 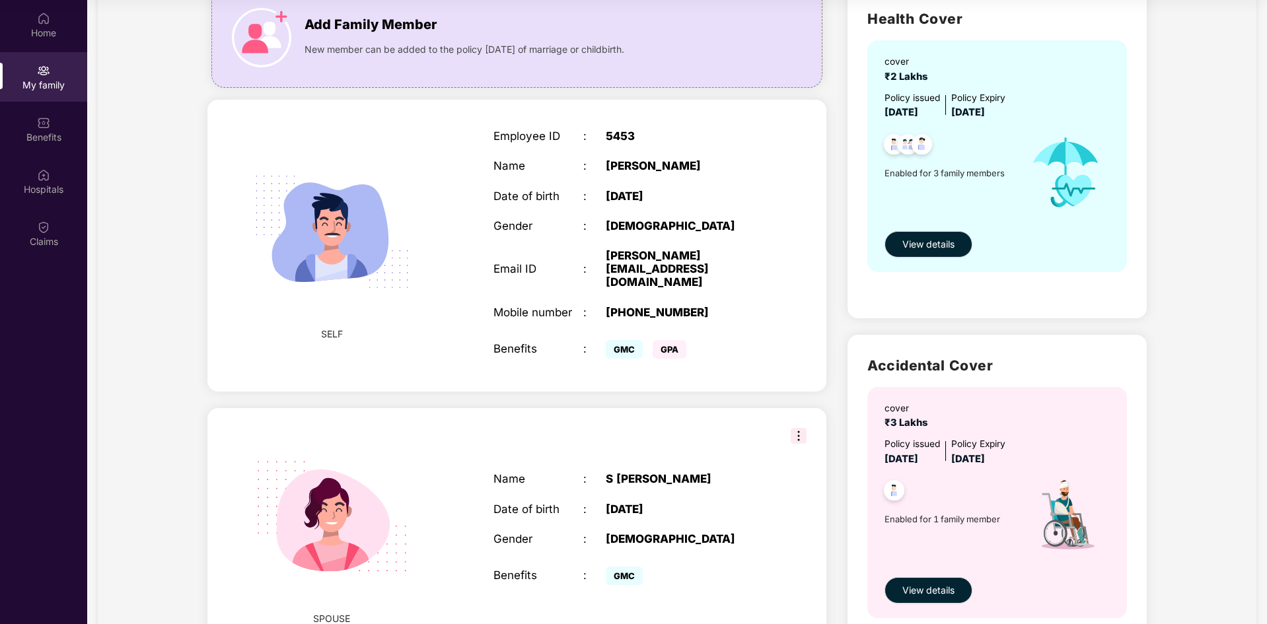 I want to click on img: svg+xml;base64,PHN2ZyB3aWR0aD0iMjAiIGhlaWdodD0iMjAiIHZpZXdCb3g9IjAgMCAyMCAyMCIgZmlsbD0ibm9uZSIgeG..., so click(x=44, y=71).